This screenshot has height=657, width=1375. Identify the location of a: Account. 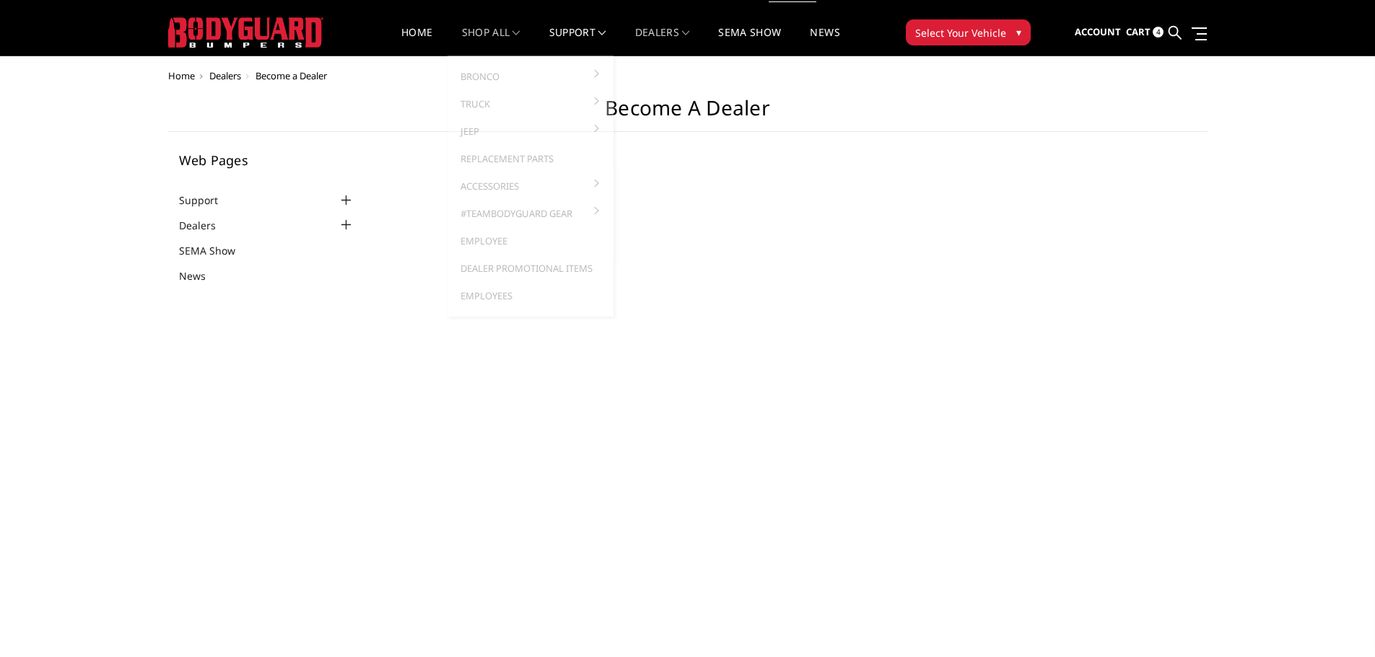
(1098, 32).